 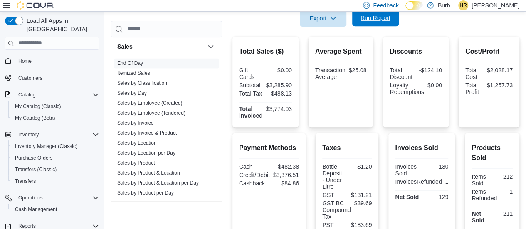 What do you see at coordinates (489, 52) in the screenshot?
I see `h2: Cost/Profit` at bounding box center [489, 52].